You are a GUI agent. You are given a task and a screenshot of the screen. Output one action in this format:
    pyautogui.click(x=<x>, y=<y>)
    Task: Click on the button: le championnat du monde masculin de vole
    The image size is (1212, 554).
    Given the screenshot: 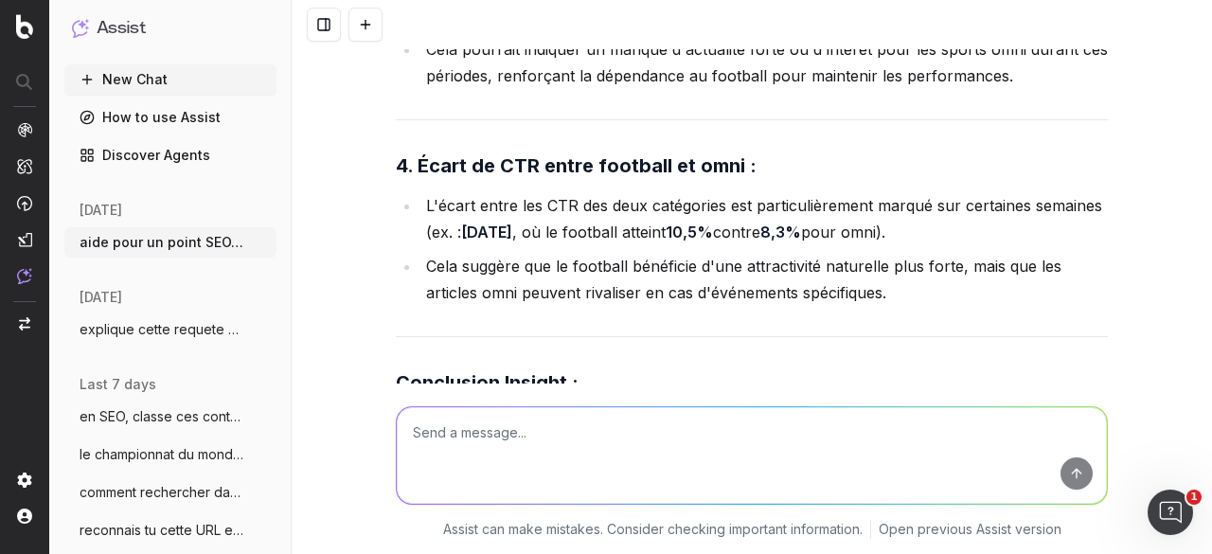 What is the action you would take?
    pyautogui.click(x=170, y=454)
    